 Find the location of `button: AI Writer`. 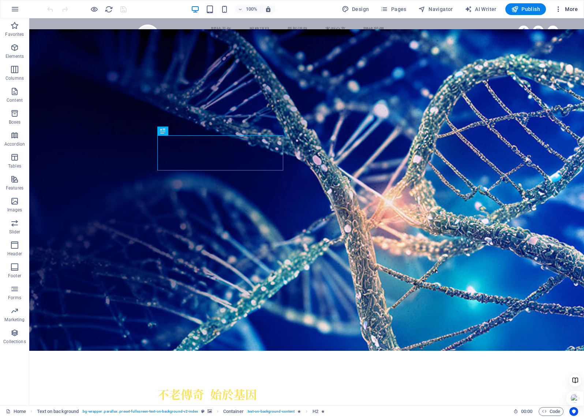

button: AI Writer is located at coordinates (481, 9).